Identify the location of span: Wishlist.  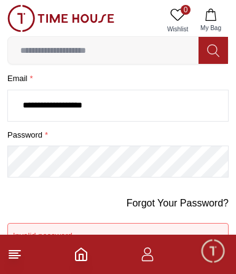
(177, 29).